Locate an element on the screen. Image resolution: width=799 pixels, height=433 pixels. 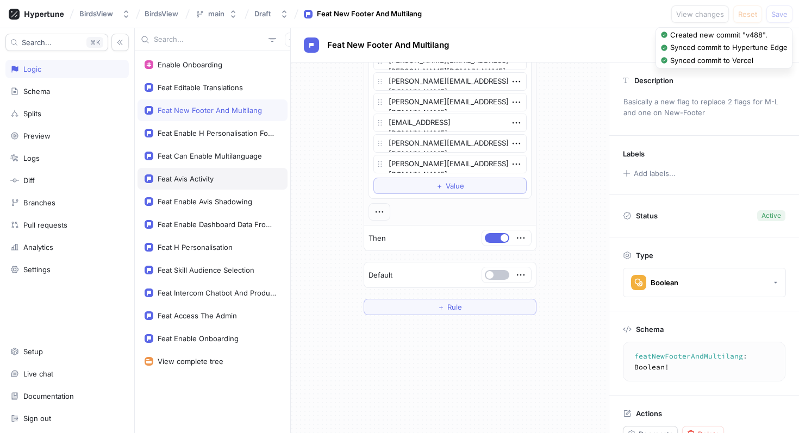
button: View changes is located at coordinates (700, 14).